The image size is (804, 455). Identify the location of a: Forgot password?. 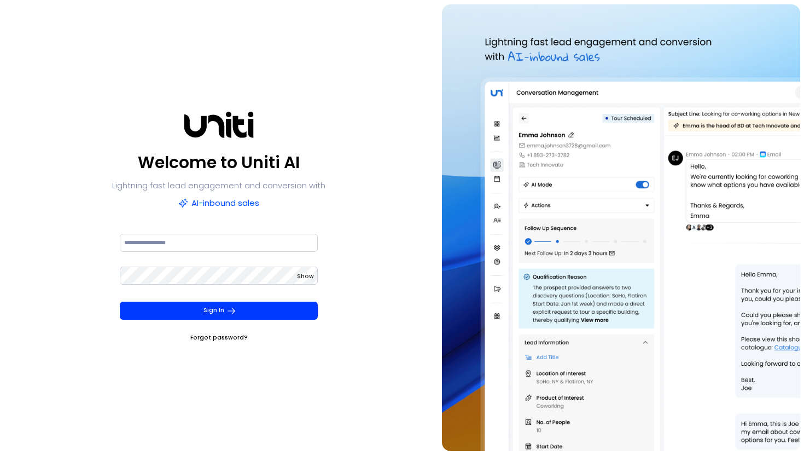
(219, 337).